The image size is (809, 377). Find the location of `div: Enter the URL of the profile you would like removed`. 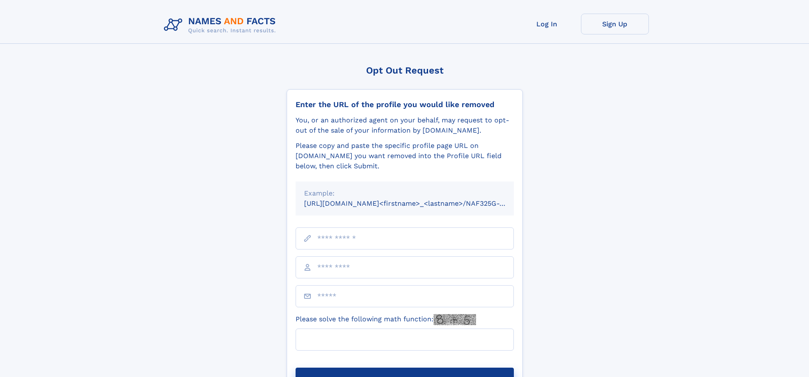

div: Enter the URL of the profile you would like removed is located at coordinates (405, 104).